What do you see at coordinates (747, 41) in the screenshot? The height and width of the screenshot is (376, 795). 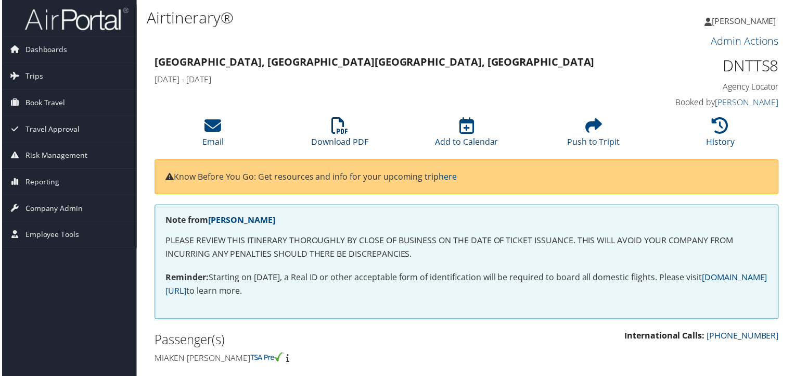 I see `a: Admin Actions` at bounding box center [747, 41].